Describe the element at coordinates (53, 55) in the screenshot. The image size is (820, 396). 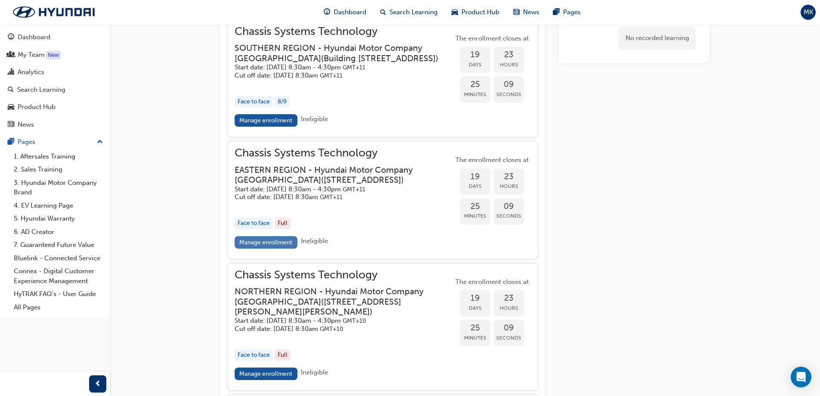
I see `div: Tooltip anchor` at that location.